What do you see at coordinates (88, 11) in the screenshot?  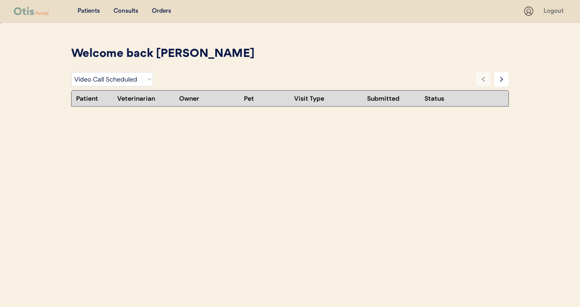 I see `div: Patients` at bounding box center [88, 11].